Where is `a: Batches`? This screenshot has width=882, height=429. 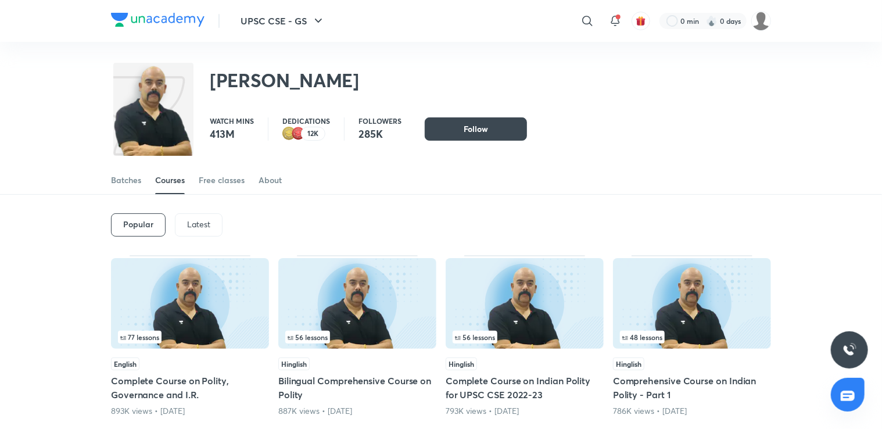 a: Batches is located at coordinates (126, 180).